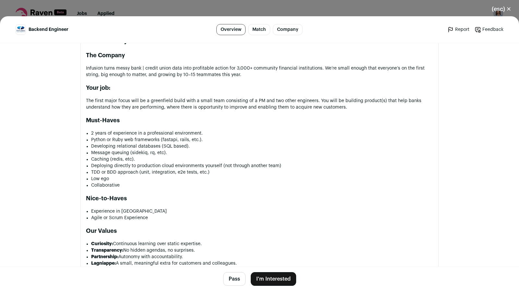  Describe the element at coordinates (262, 133) in the screenshot. I see `li: 2 years of experience in a professional environment.` at that location.